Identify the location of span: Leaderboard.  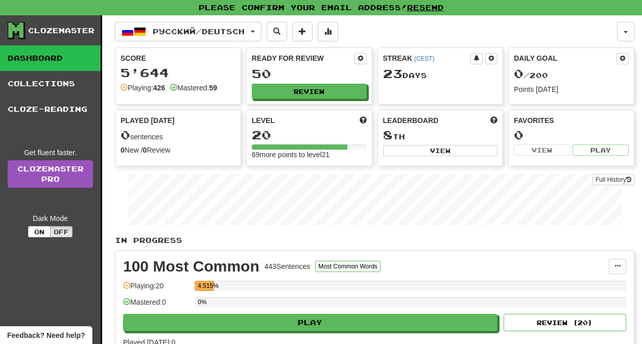
(410, 120).